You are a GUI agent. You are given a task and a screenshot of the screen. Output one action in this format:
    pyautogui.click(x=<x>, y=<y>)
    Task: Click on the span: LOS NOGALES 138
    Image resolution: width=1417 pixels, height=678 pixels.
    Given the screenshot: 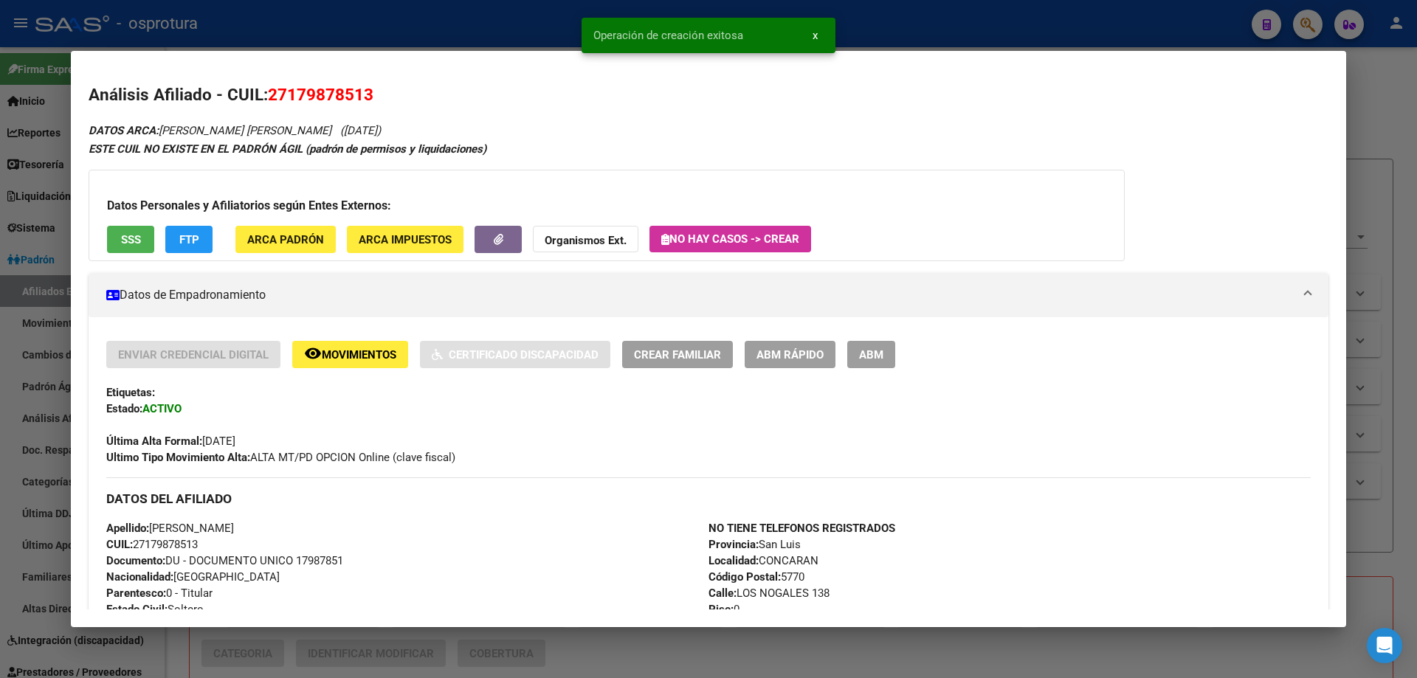 What is the action you would take?
    pyautogui.click(x=769, y=593)
    